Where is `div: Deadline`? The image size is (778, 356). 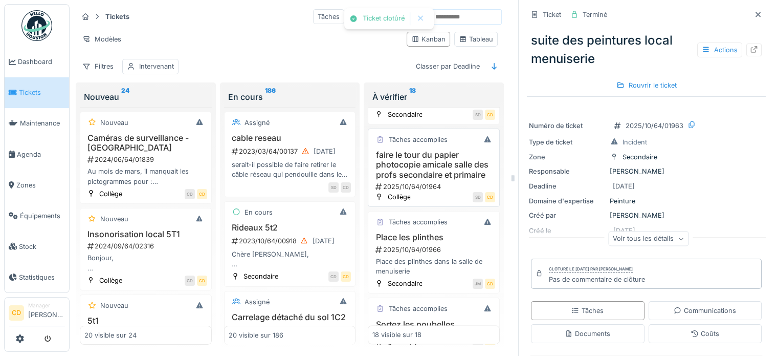 div: Deadline is located at coordinates (568, 186).